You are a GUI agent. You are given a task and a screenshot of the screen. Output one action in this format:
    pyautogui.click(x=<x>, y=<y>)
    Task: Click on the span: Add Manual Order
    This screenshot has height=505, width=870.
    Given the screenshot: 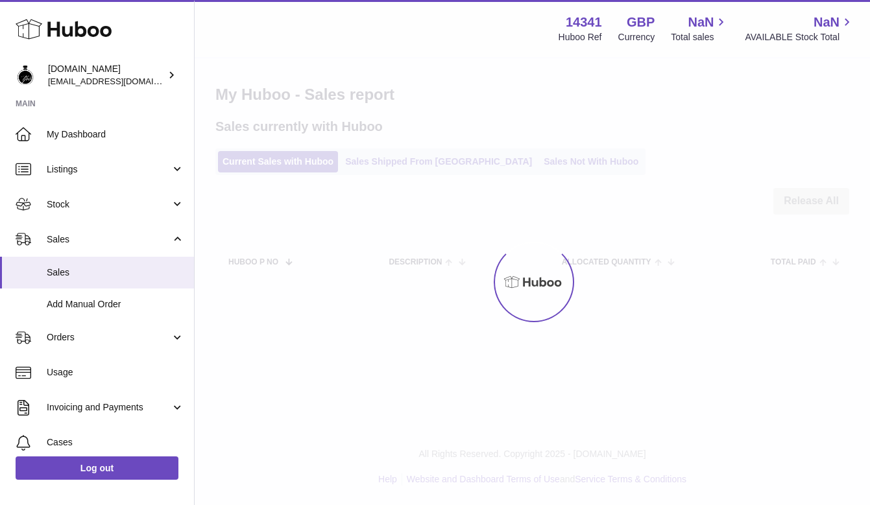 What is the action you would take?
    pyautogui.click(x=115, y=304)
    